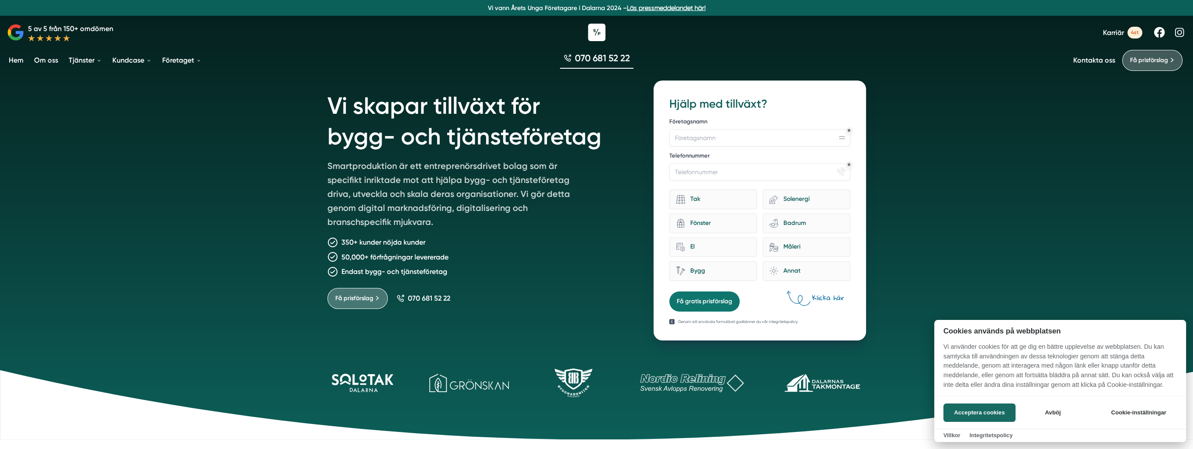 The height and width of the screenshot is (449, 1193). I want to click on button: Avböj, so click(1053, 412).